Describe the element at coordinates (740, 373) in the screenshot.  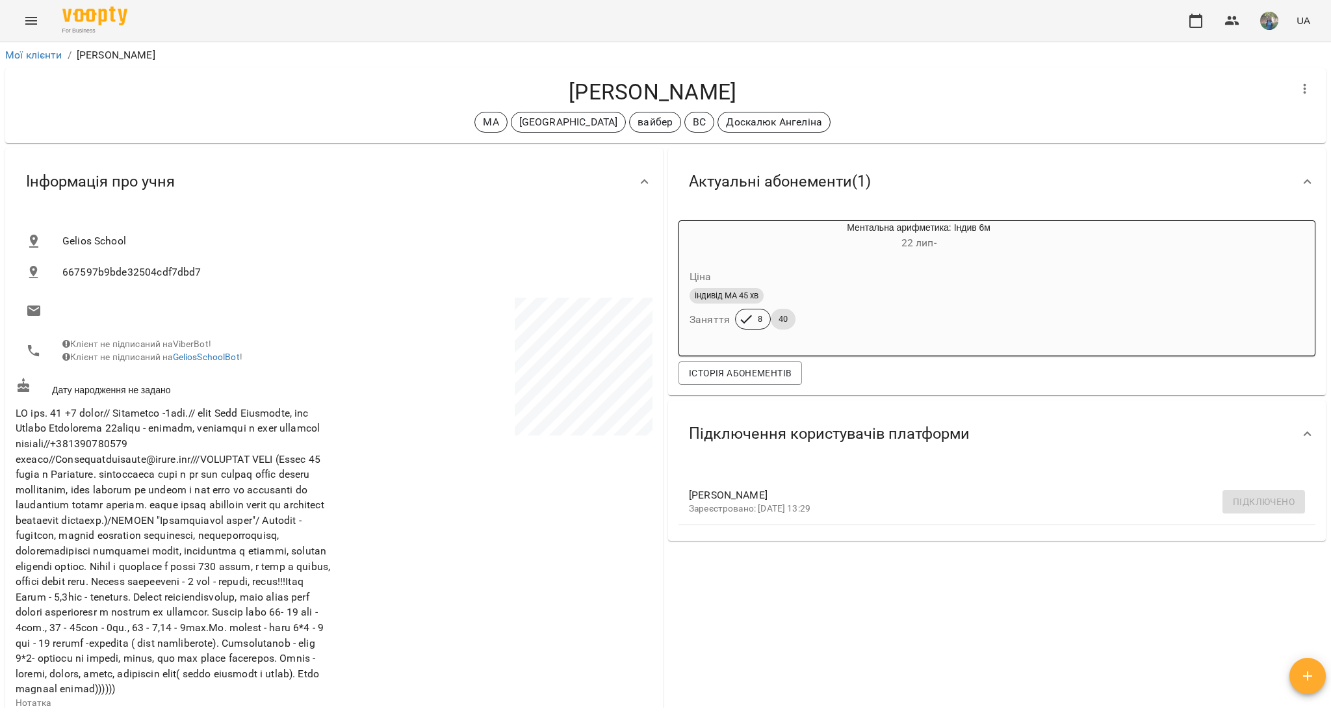
I see `button: Історія абонементів` at that location.